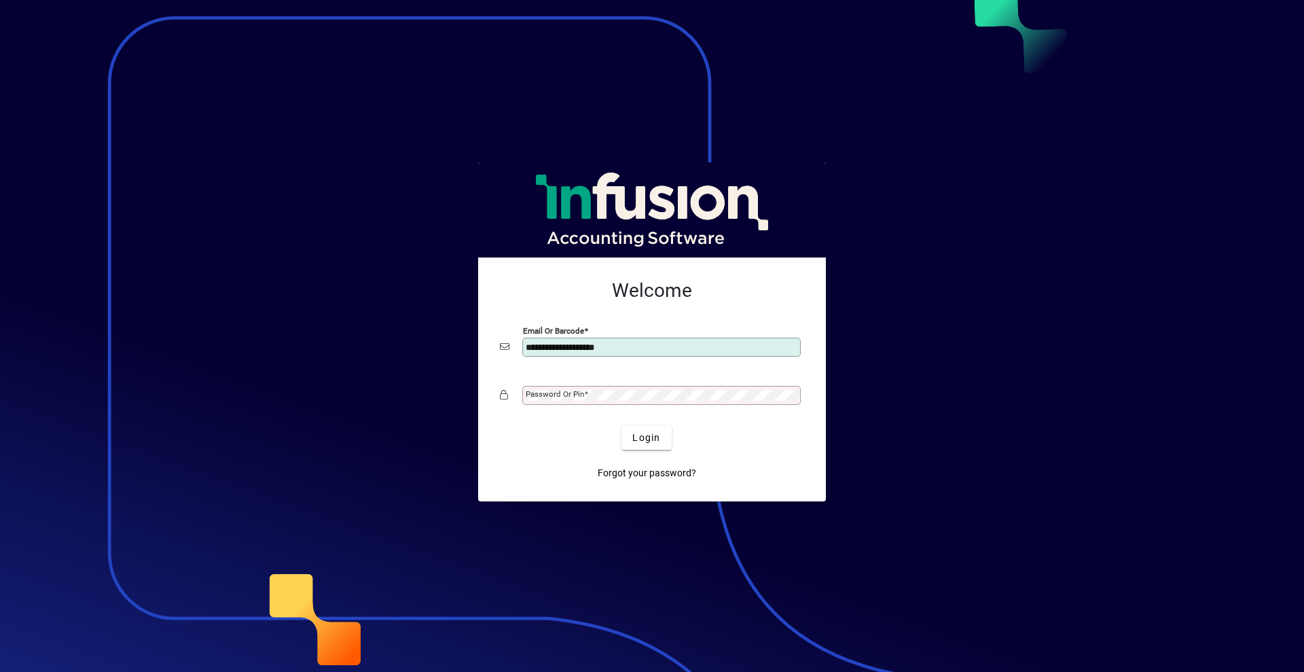  What do you see at coordinates (652, 291) in the screenshot?
I see `h2: Welcome` at bounding box center [652, 291].